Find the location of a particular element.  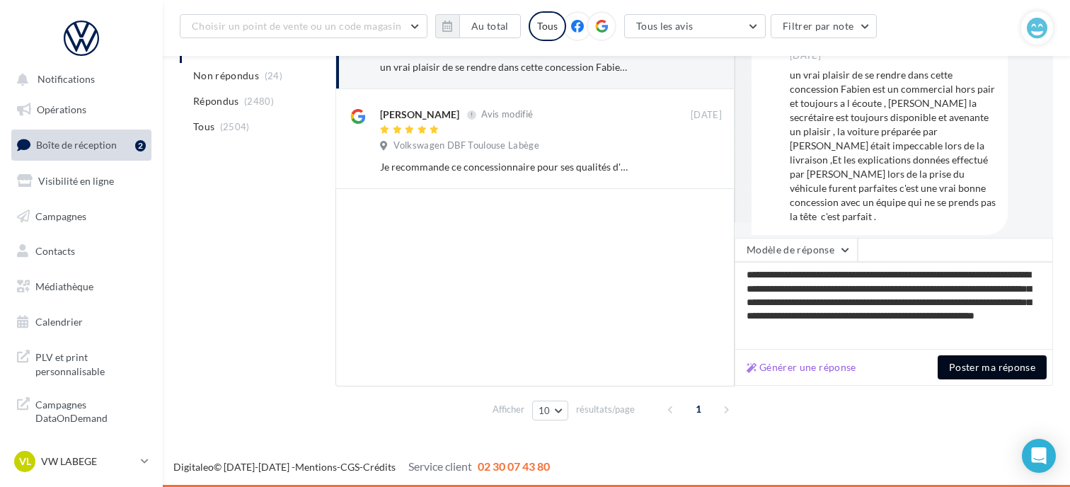

a: Boîte de réception2 is located at coordinates (81, 144).